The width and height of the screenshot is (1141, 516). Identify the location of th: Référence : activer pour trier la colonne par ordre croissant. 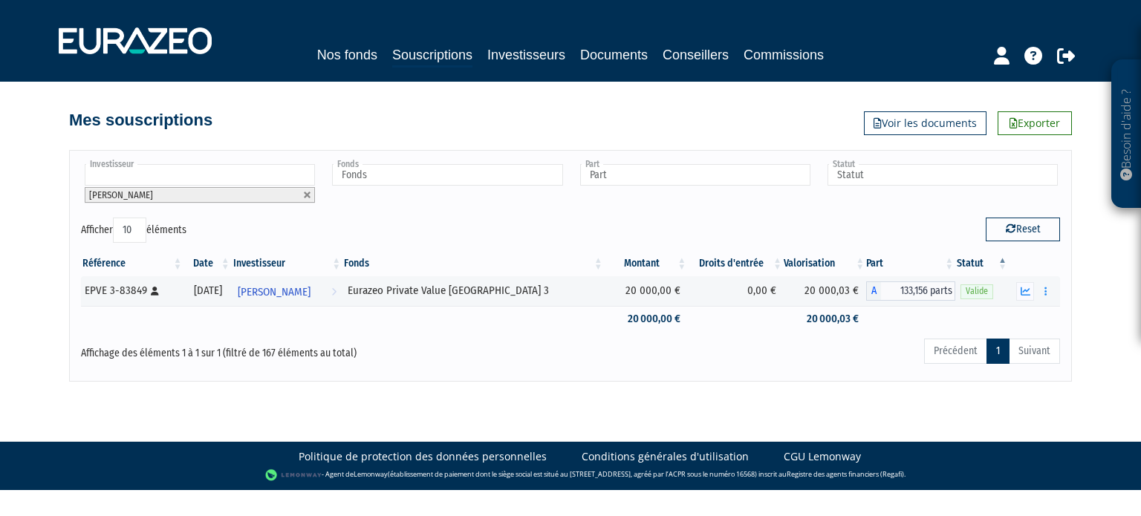
(132, 264).